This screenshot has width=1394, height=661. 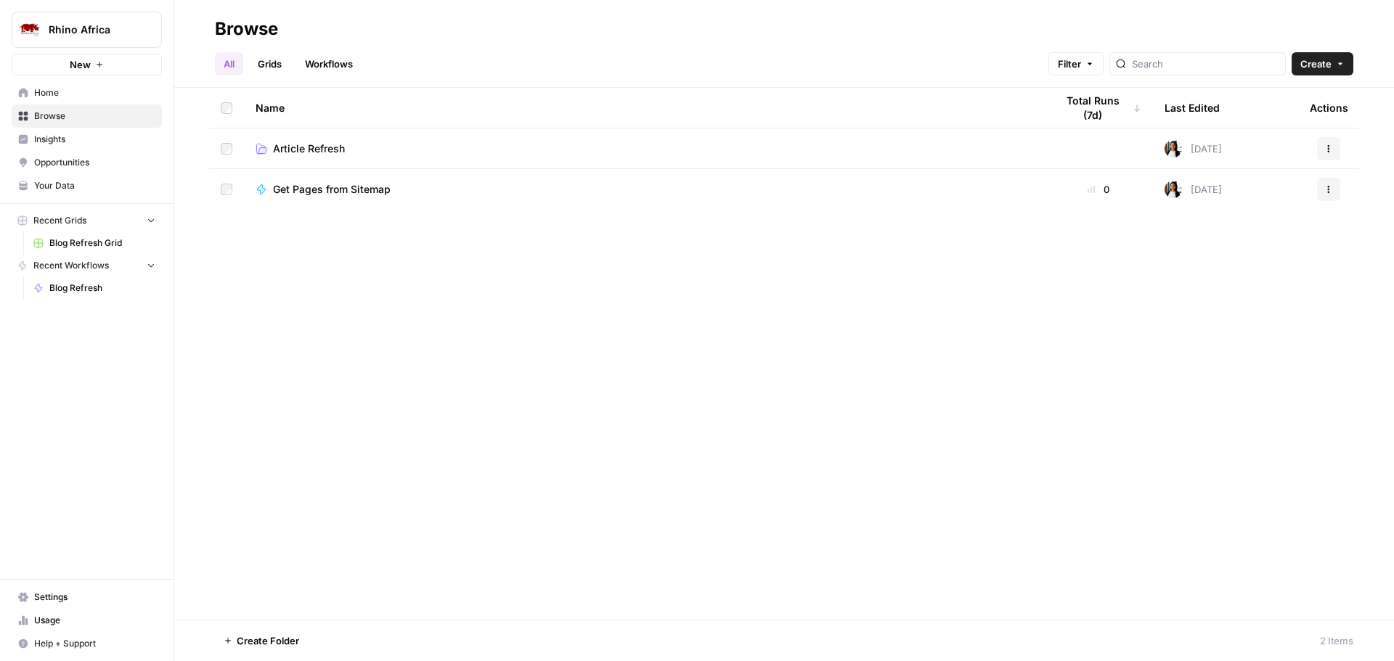 What do you see at coordinates (60, 221) in the screenshot?
I see `span: Recent Grids` at bounding box center [60, 221].